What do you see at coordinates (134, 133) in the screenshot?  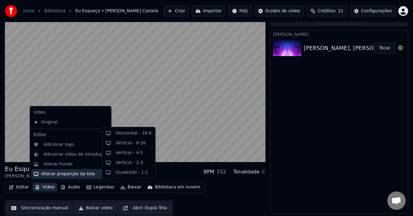 I see `div: Horizontal - 16:9` at bounding box center [134, 133].